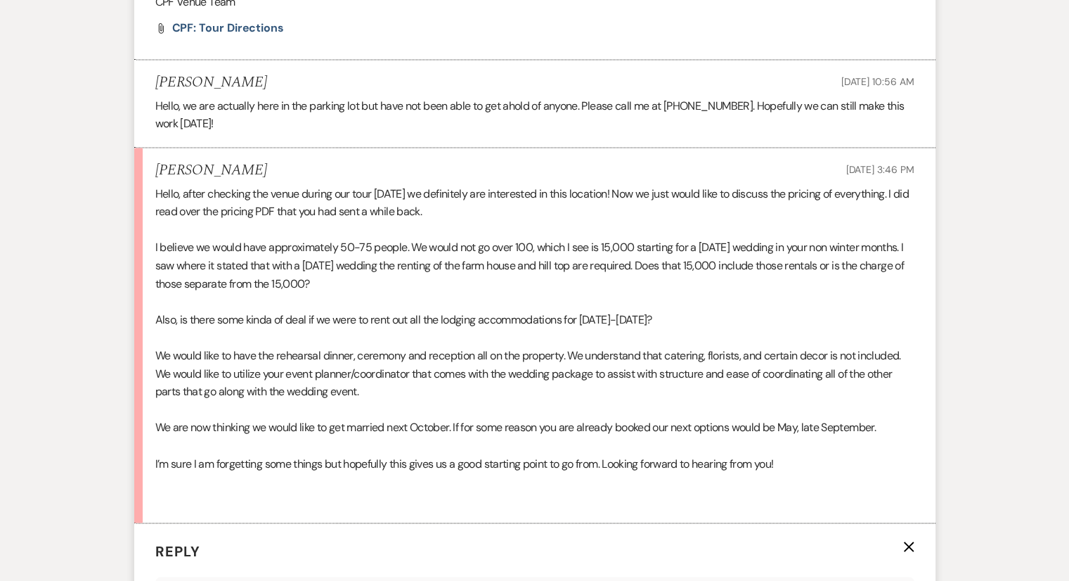 The width and height of the screenshot is (1069, 581). Describe the element at coordinates (178, 550) in the screenshot. I see `span: Reply` at that location.